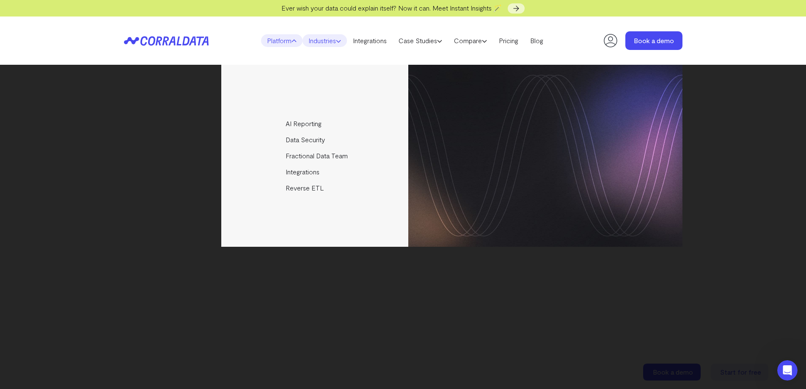 The image size is (806, 389). Describe the element at coordinates (315, 140) in the screenshot. I see `a: Data Security` at that location.